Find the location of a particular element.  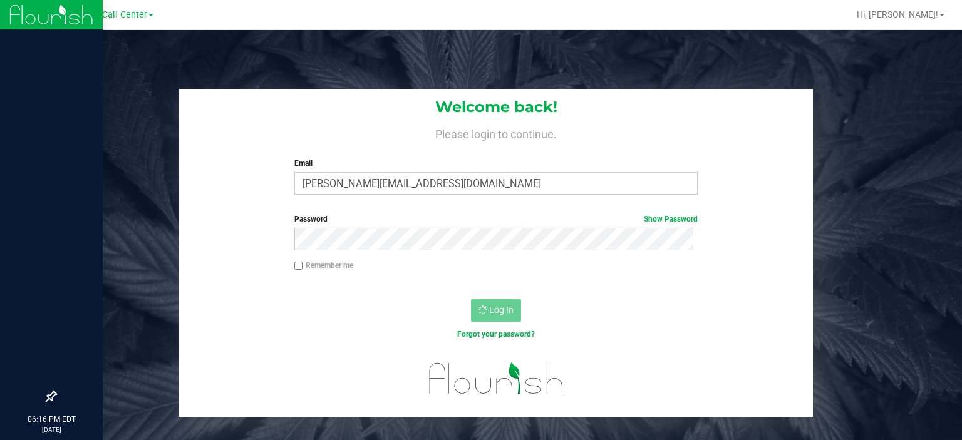

span: 1 is located at coordinates (8, 7).